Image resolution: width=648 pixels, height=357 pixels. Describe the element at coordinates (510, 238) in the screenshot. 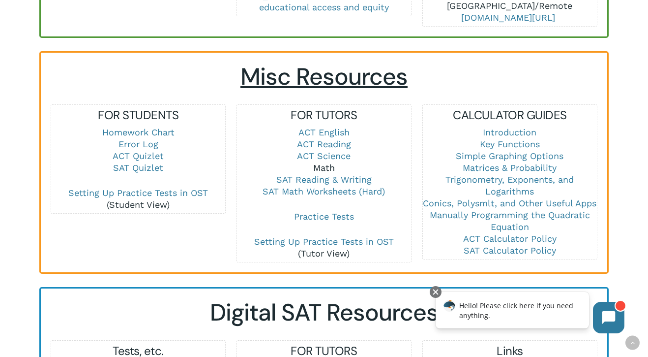

I see `a: ACT Calculator Policy` at that location.